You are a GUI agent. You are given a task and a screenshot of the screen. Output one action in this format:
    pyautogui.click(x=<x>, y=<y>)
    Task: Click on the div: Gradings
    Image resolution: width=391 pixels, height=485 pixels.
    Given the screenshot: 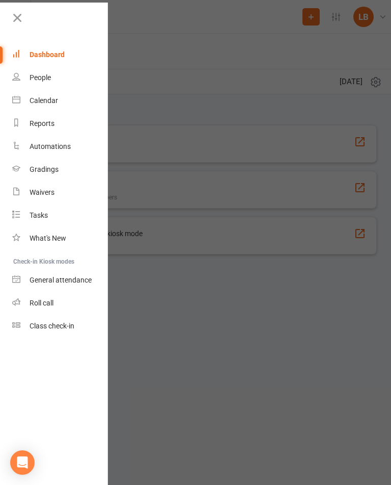 What is the action you would take?
    pyautogui.click(x=44, y=169)
    